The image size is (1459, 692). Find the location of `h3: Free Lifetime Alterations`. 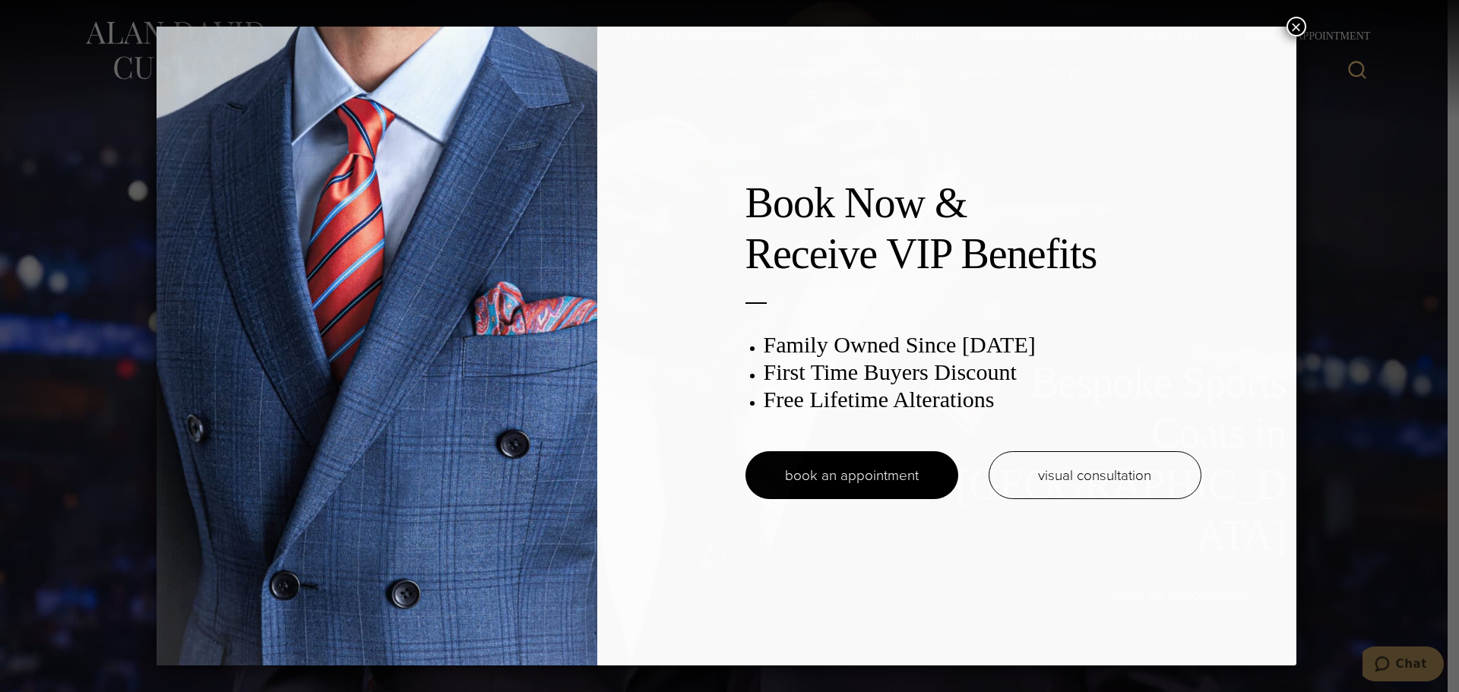

h3: Free Lifetime Alterations is located at coordinates (983, 400).